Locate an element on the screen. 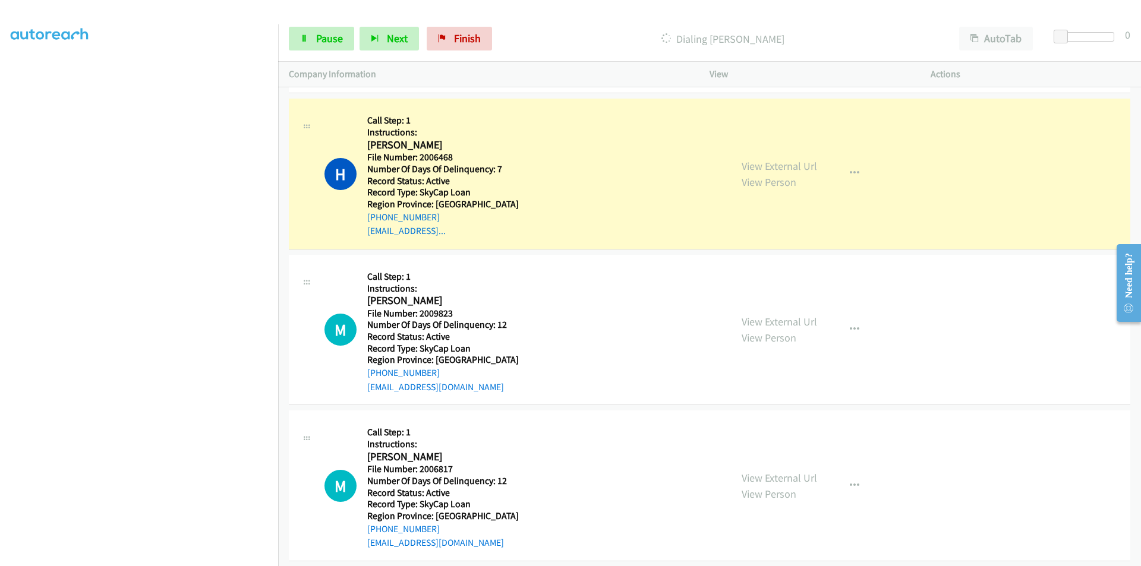 Image resolution: width=1141 pixels, height=566 pixels. div: 0 is located at coordinates (1127, 34).